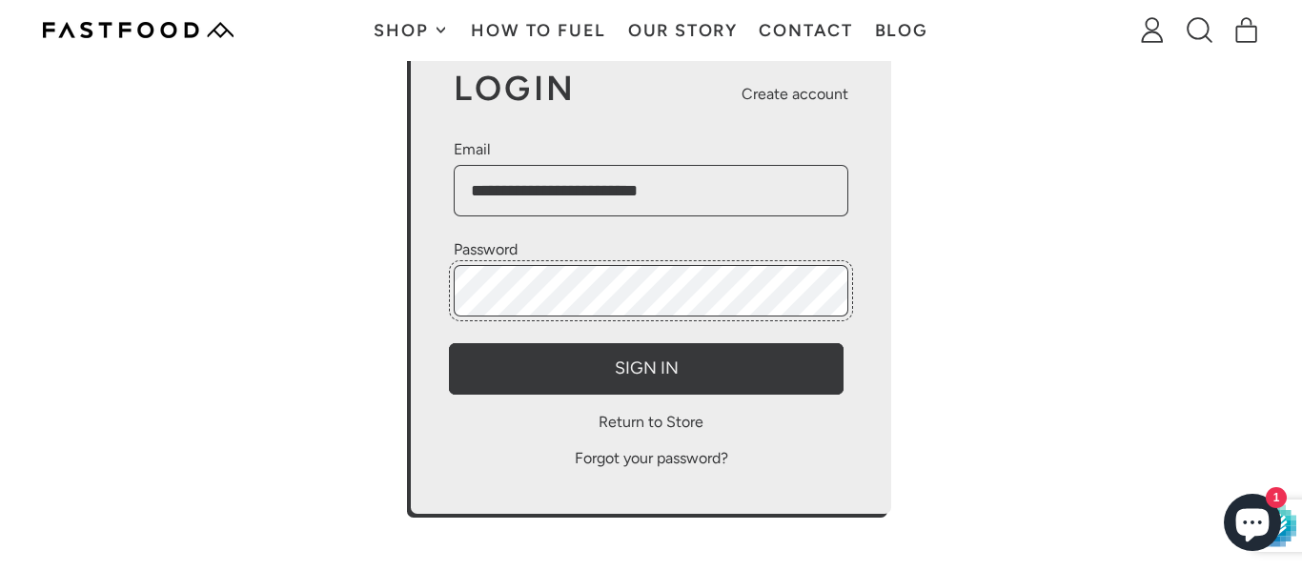 The image size is (1302, 571). What do you see at coordinates (651, 457) in the screenshot?
I see `button: Forgot your password?` at bounding box center [651, 457].